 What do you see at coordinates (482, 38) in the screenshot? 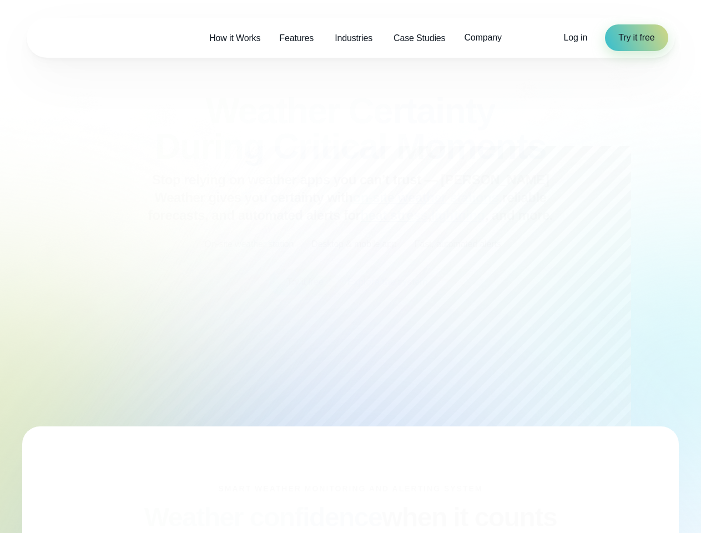
I see `span: Company` at bounding box center [482, 38].